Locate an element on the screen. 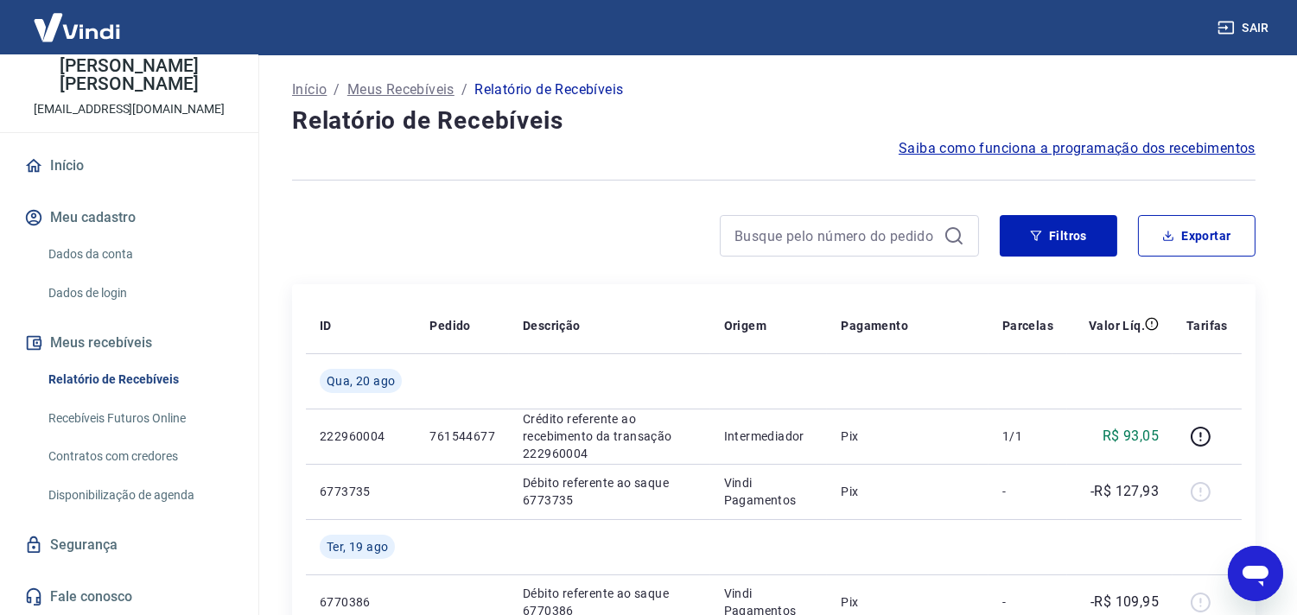 The image size is (1297, 615). p: Pedido is located at coordinates (449, 326).